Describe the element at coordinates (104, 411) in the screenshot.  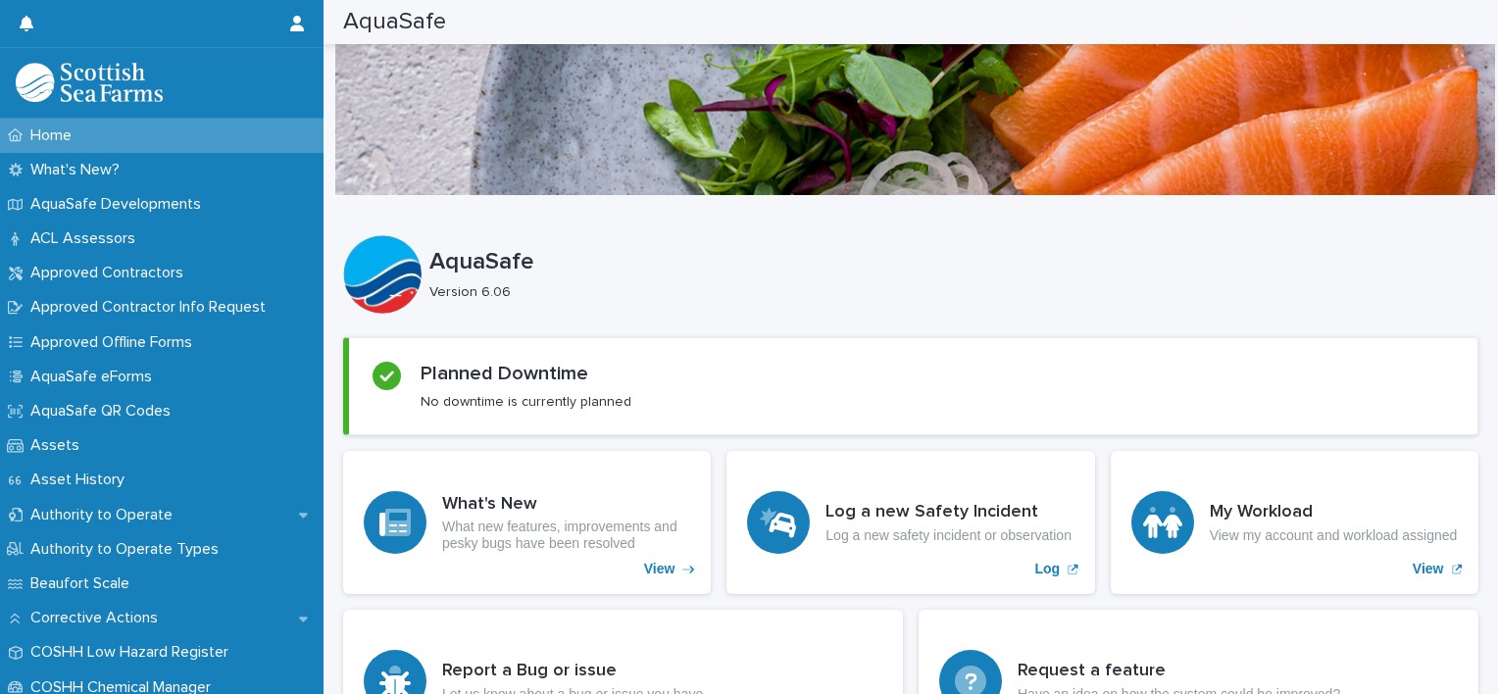
I see `p: AquaSafe QR Codes` at that location.